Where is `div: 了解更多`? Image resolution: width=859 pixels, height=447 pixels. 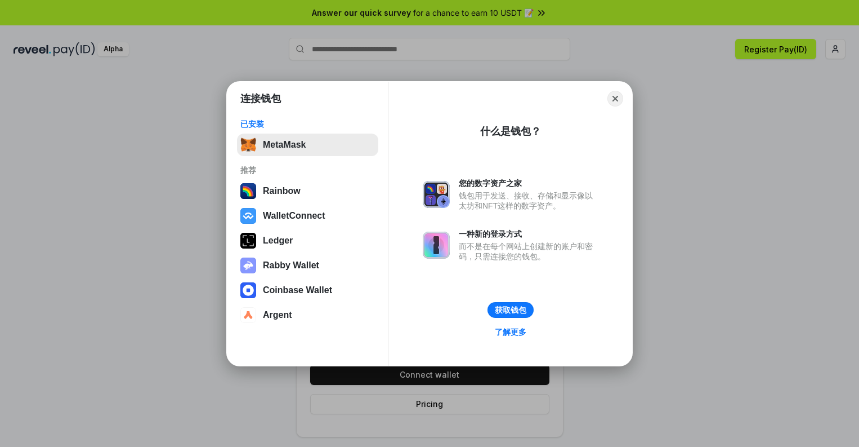
div: 了解更多 is located at coordinates (511, 332).